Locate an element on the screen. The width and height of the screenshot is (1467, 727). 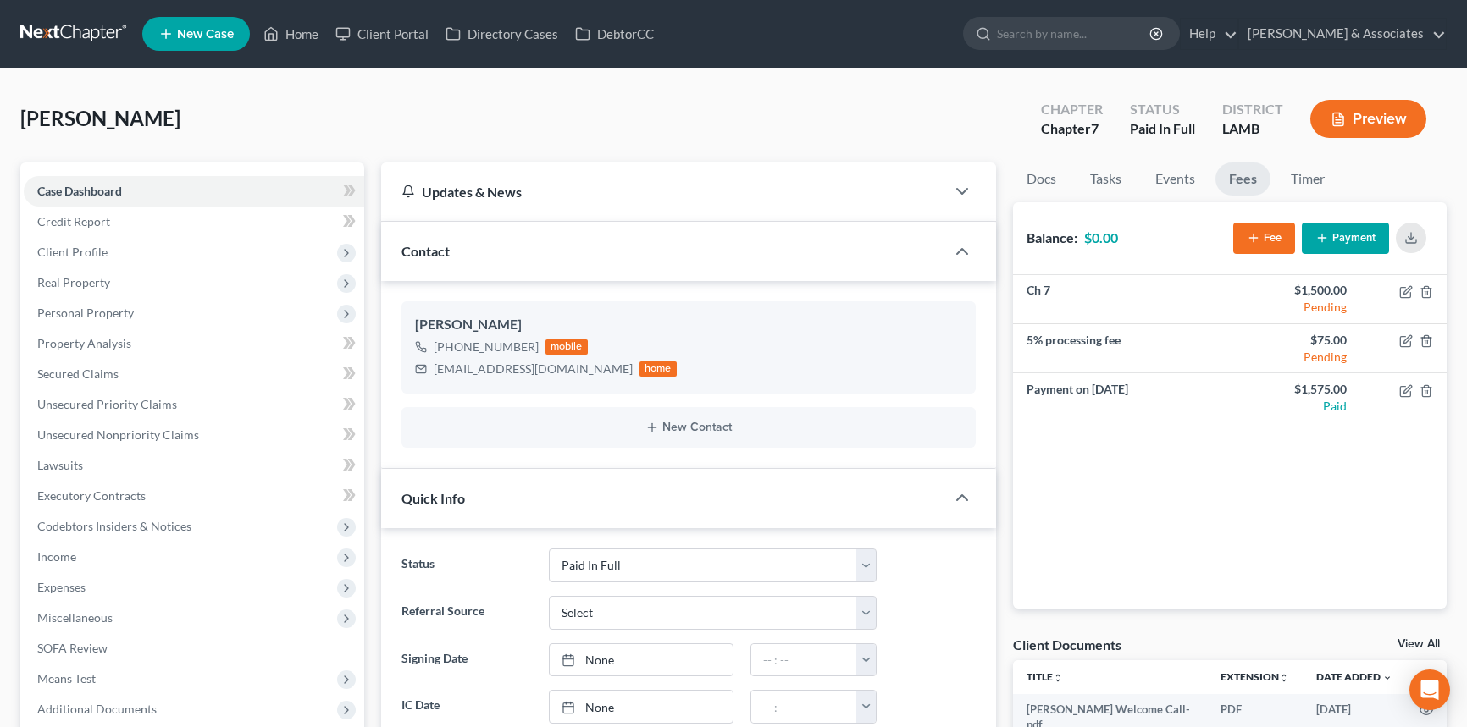
span: Expenses is located at coordinates (61, 587).